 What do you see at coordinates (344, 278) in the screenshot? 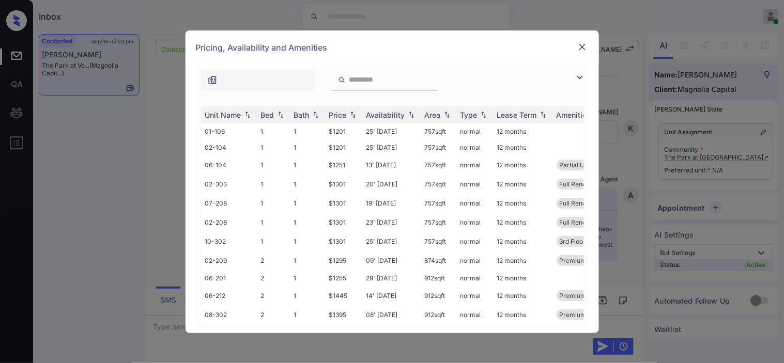
I see `td: $1255` at bounding box center [344, 278].